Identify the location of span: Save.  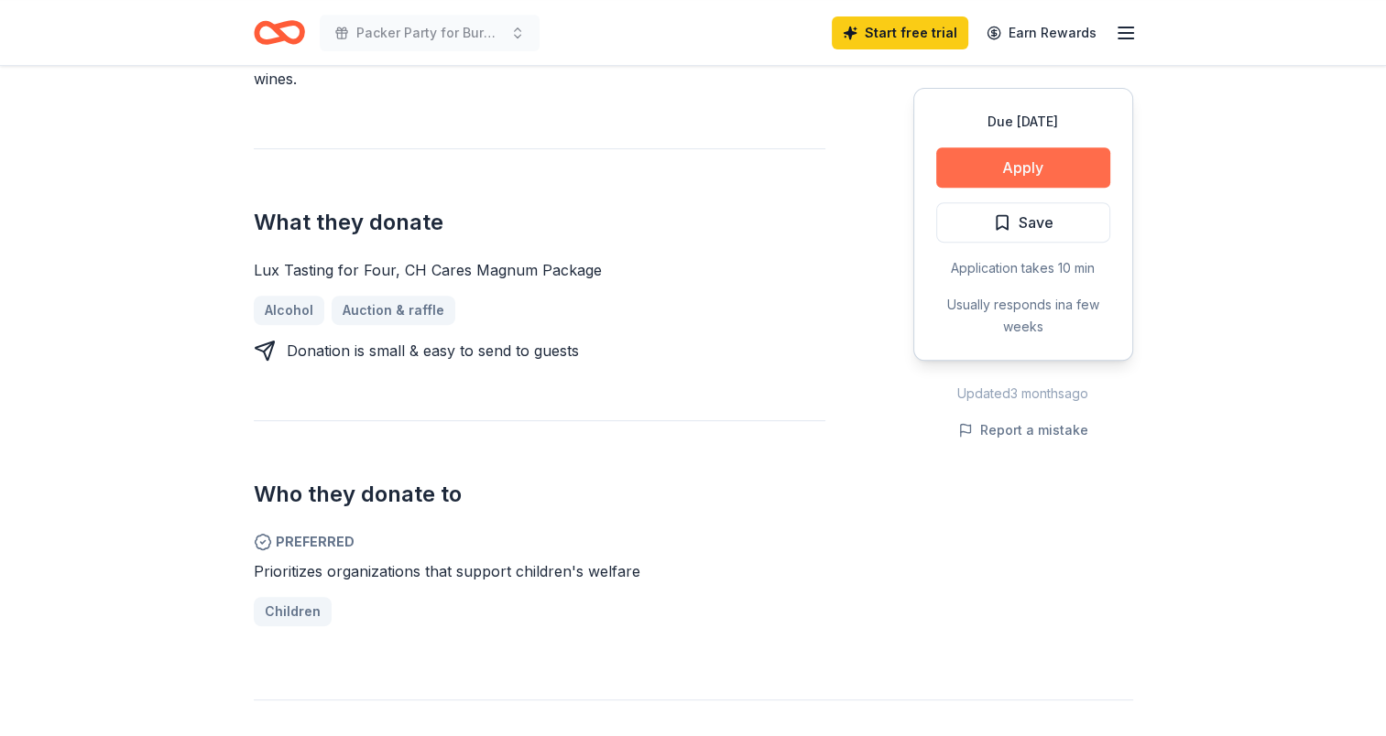
(1036, 223).